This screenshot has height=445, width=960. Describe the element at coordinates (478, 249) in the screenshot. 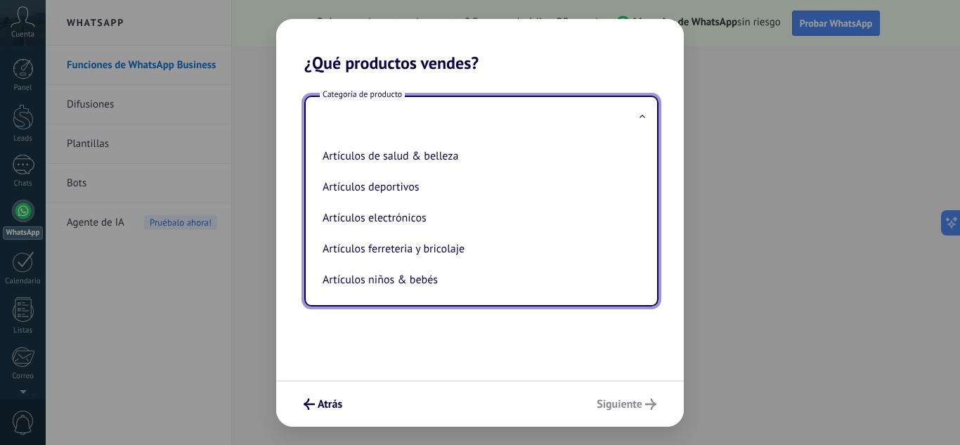

I see `li: Artículos ferreteria y bricolaje` at that location.